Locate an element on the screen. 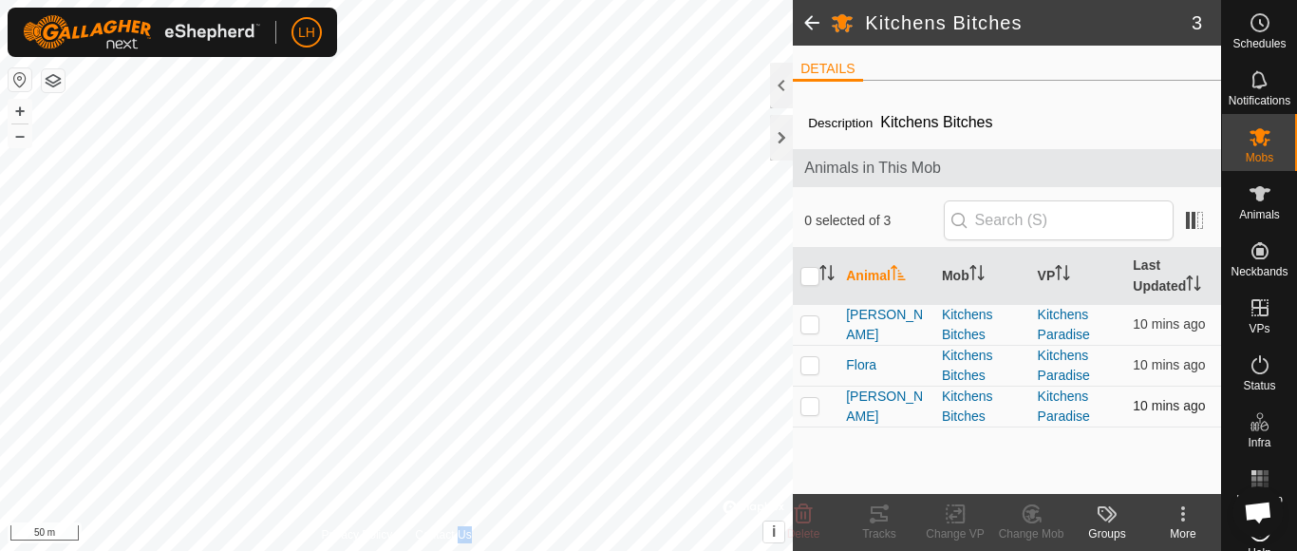 Image resolution: width=1297 pixels, height=551 pixels. span: VPs is located at coordinates (1259, 328).